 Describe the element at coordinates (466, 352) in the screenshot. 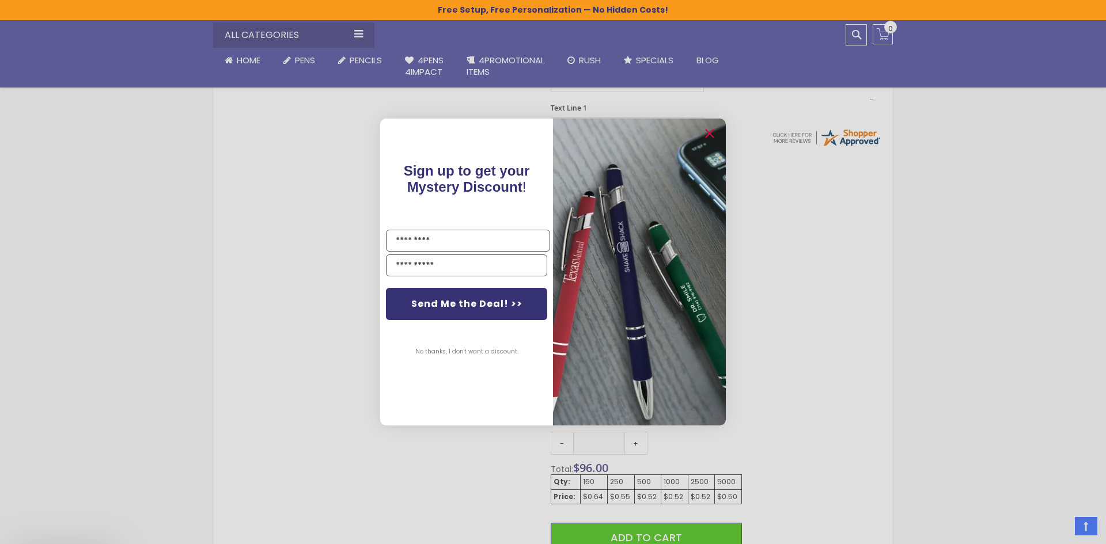

I see `button: No thanks, I don't want a discount.` at that location.